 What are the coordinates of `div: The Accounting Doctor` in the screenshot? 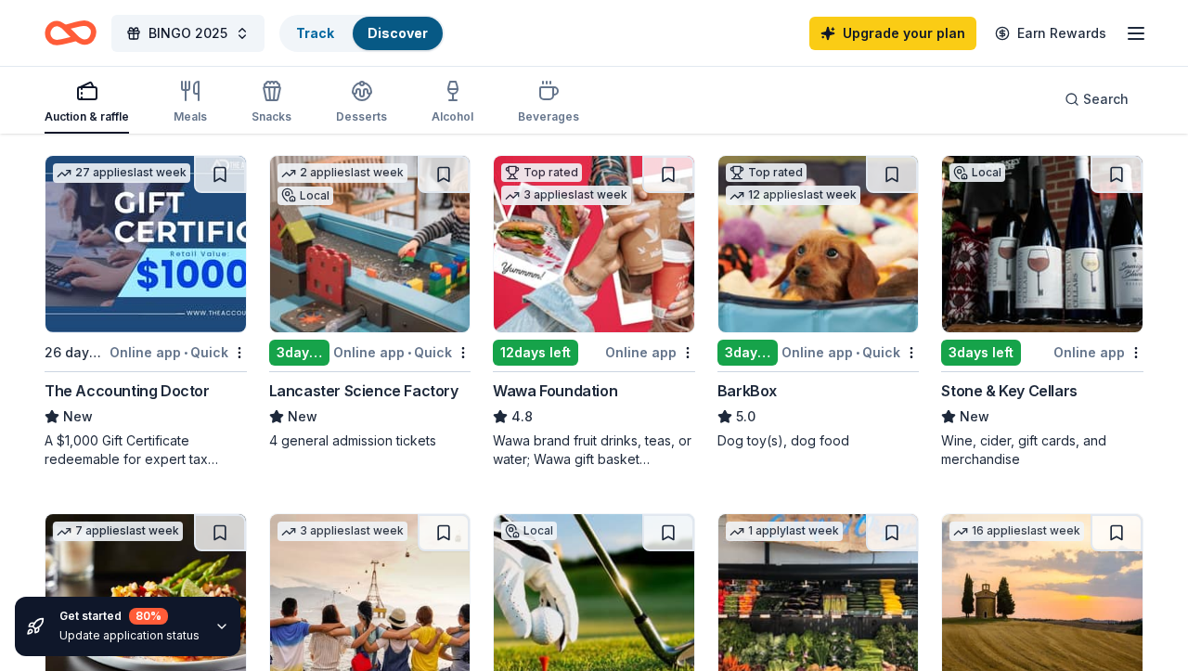 It's located at (127, 391).